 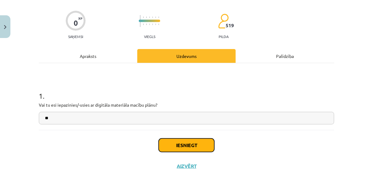 I want to click on button: Iesniegt, so click(x=186, y=145).